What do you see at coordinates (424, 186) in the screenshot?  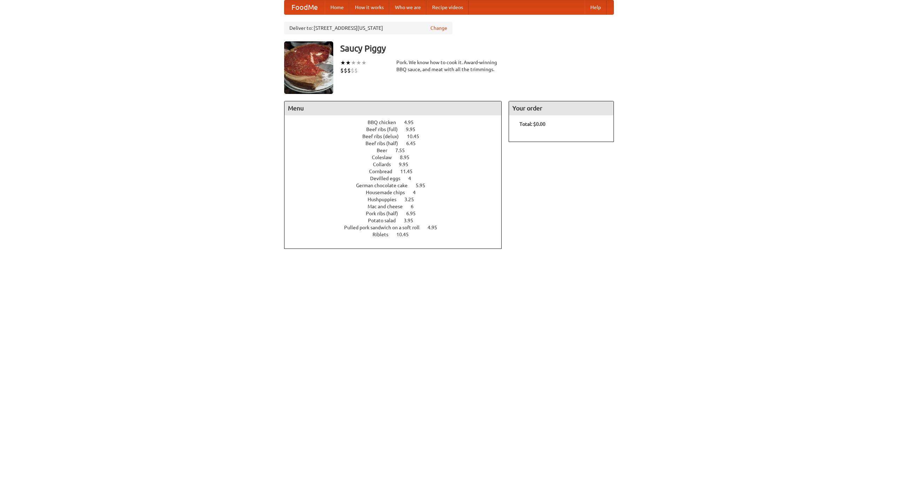 I see `span: 5.95` at bounding box center [424, 186].